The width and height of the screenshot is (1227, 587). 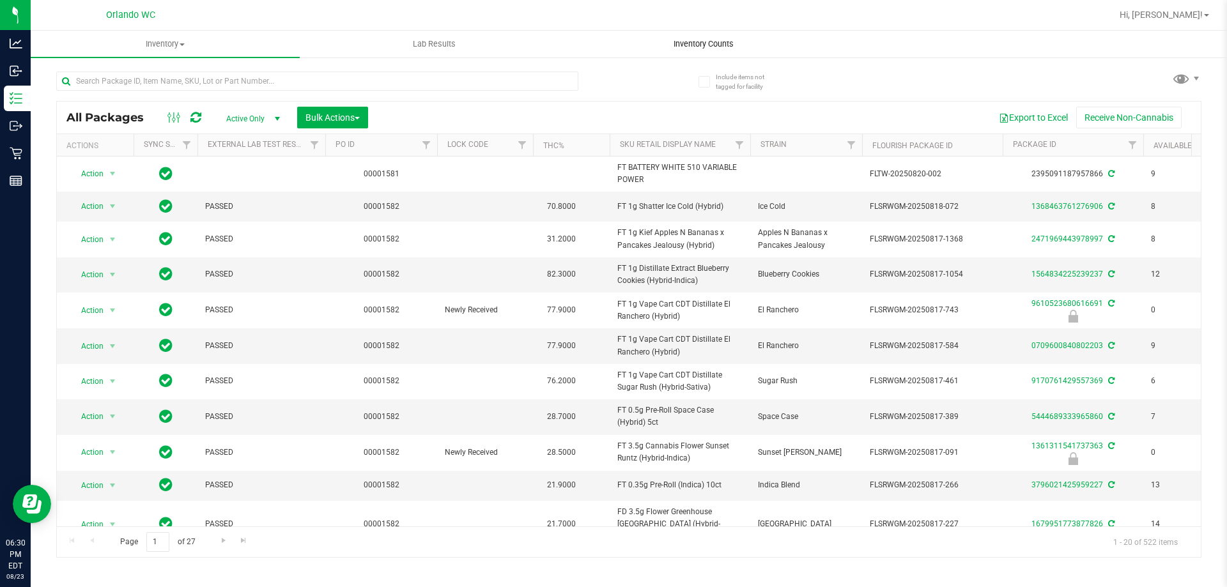 I want to click on span: Space Case, so click(x=806, y=417).